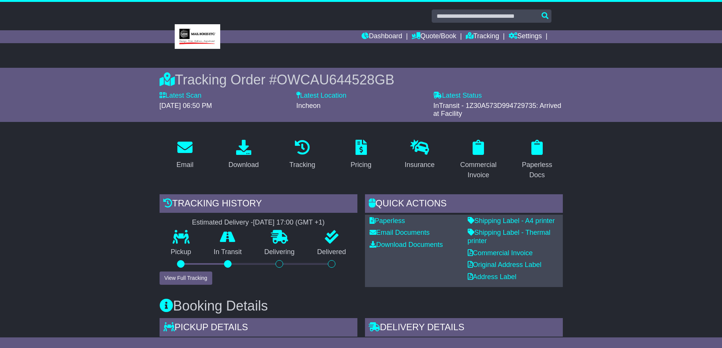 The image size is (722, 348). I want to click on div: Paperless Docs, so click(537, 170).